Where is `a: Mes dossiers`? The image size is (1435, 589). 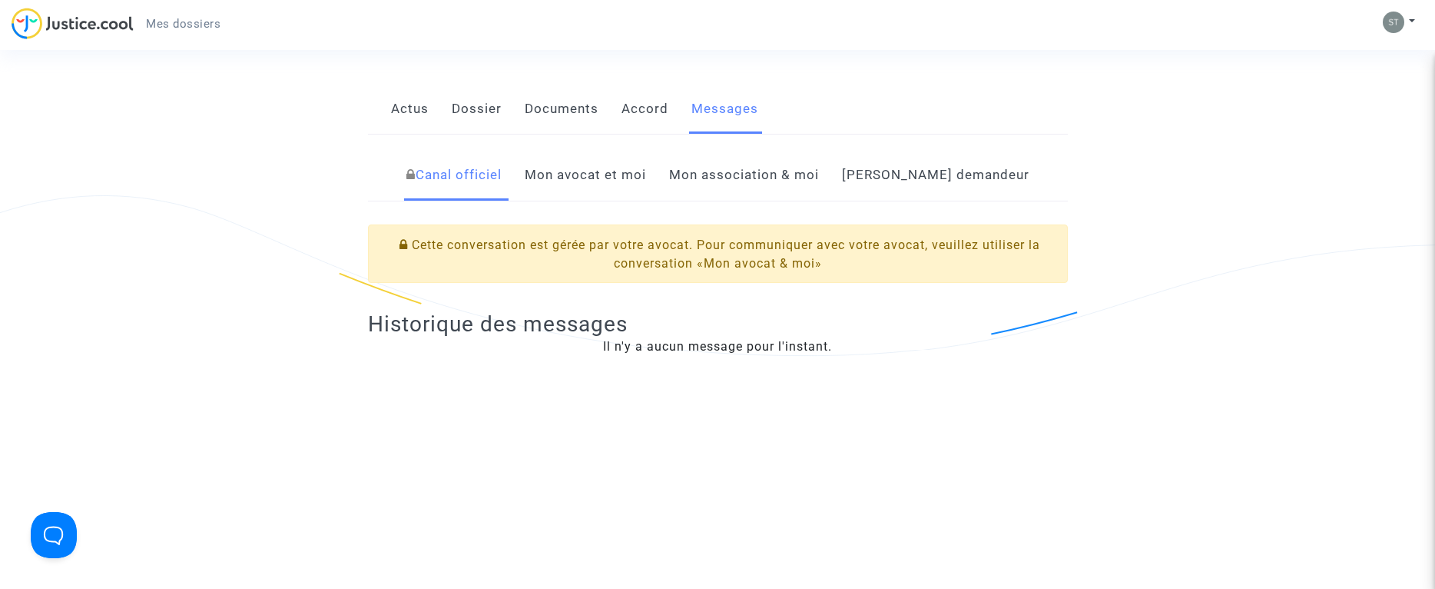 a: Mes dossiers is located at coordinates (183, 24).